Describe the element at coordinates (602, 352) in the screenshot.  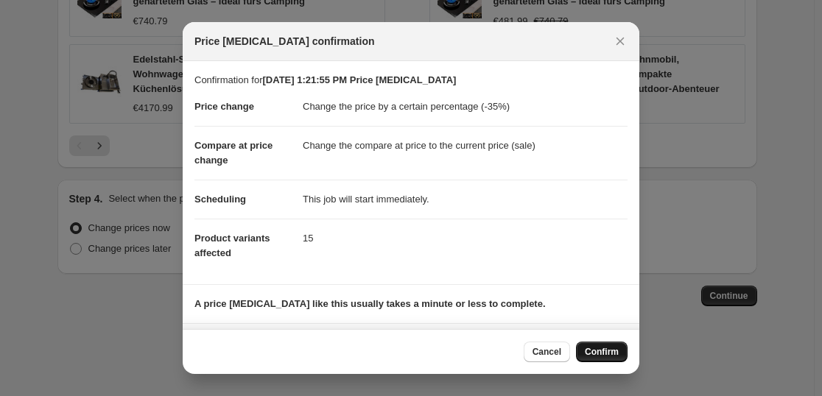
I see `button: Confirm` at that location.